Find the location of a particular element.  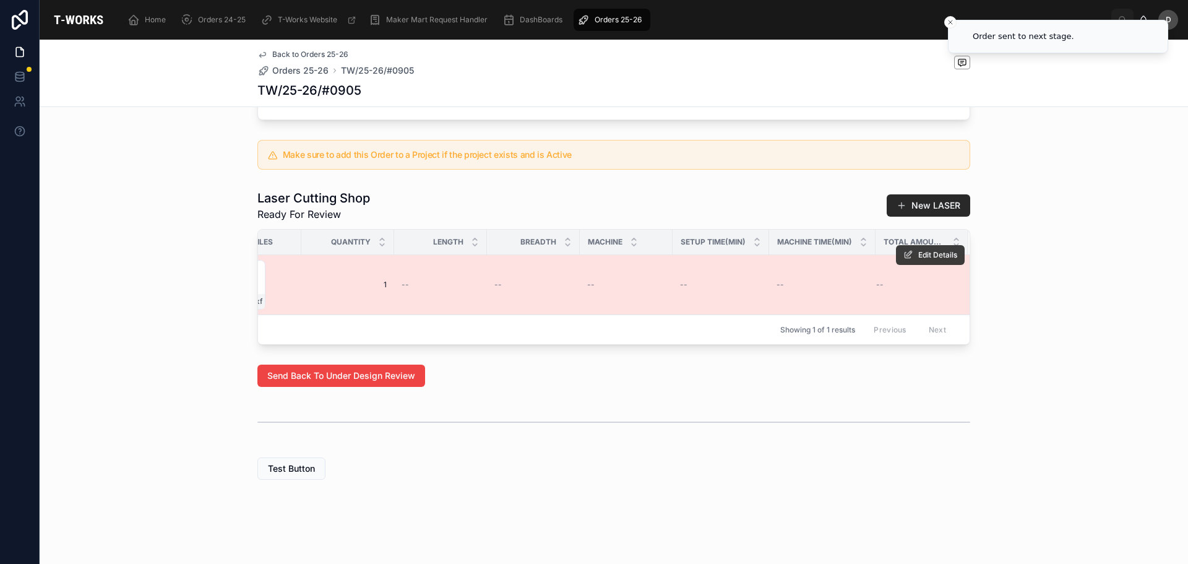

h1: TW/25-26/#0905 is located at coordinates (309, 90).